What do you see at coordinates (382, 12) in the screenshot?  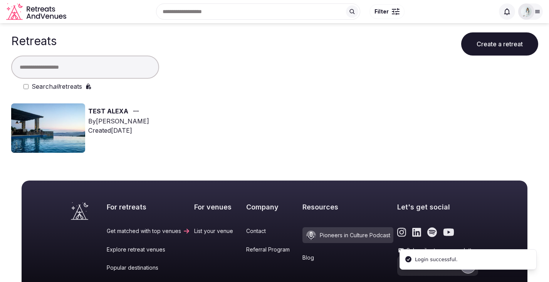 I see `span: Filter` at bounding box center [382, 12].